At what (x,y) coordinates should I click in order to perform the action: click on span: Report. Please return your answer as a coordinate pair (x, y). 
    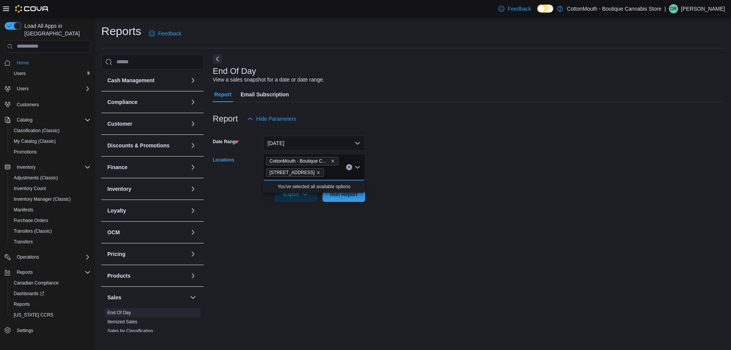
    Looking at the image, I should click on (223, 94).